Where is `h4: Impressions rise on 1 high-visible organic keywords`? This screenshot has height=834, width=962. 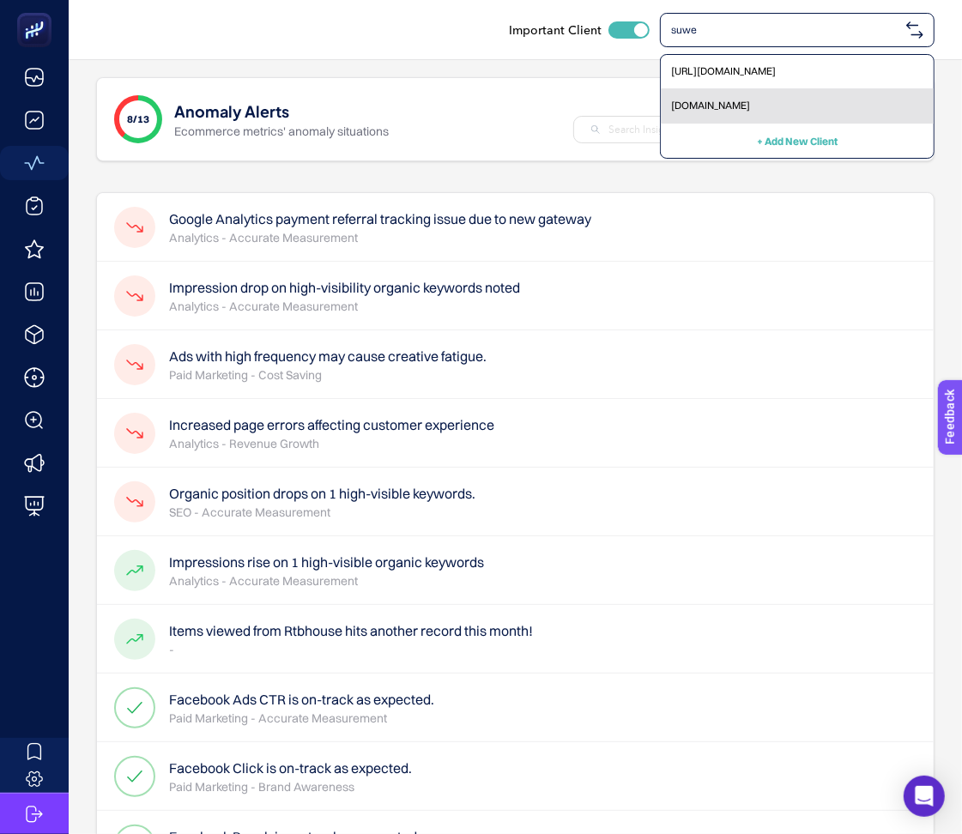
h4: Impressions rise on 1 high-visible organic keywords is located at coordinates (326, 562).